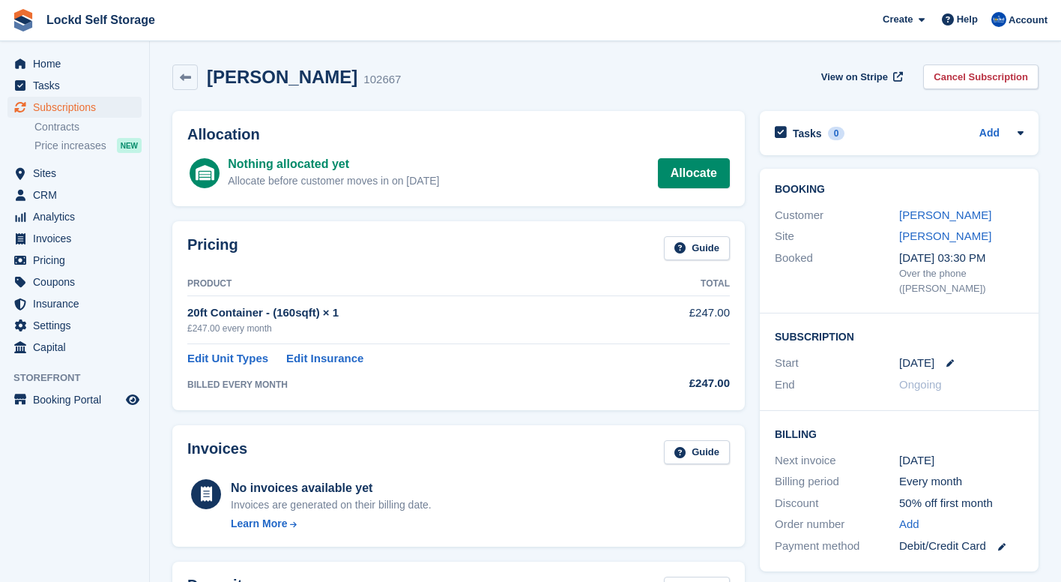 This screenshot has width=1061, height=582. What do you see at coordinates (961, 546) in the screenshot?
I see `div: Debit/Credit Card` at bounding box center [961, 546].